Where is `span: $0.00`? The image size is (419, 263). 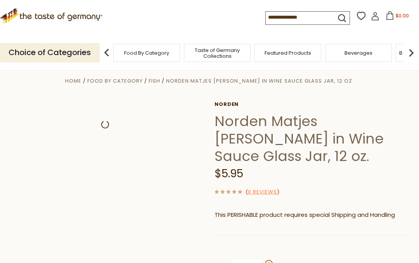 span: $0.00 is located at coordinates (403, 16).